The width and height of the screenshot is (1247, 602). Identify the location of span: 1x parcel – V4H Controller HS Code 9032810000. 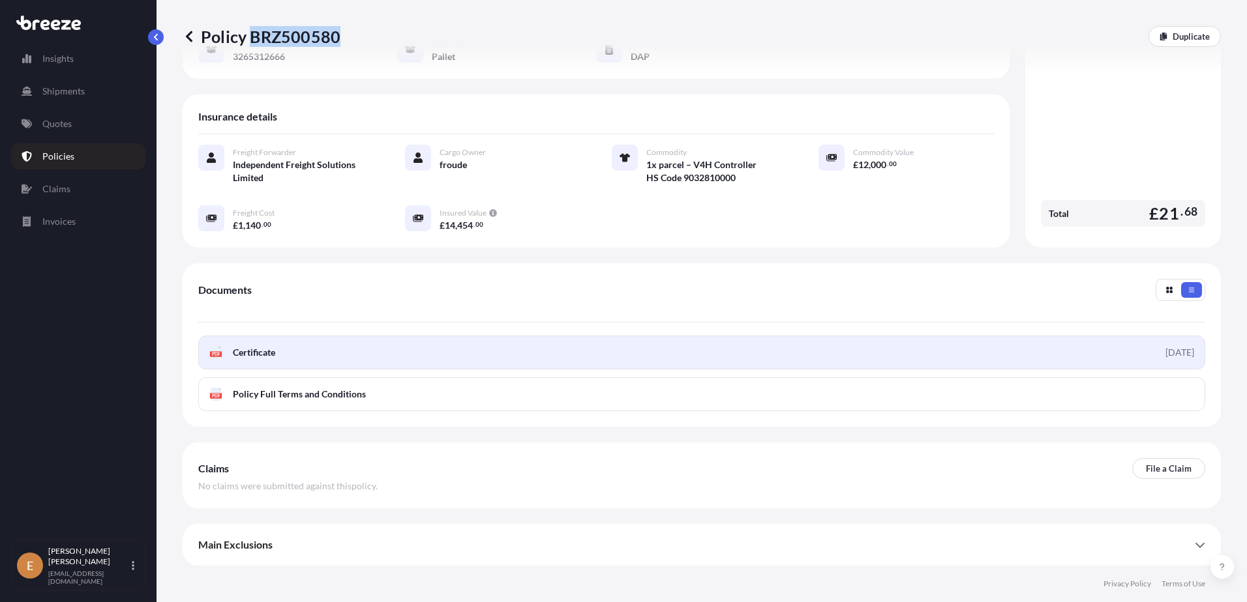
(702, 171).